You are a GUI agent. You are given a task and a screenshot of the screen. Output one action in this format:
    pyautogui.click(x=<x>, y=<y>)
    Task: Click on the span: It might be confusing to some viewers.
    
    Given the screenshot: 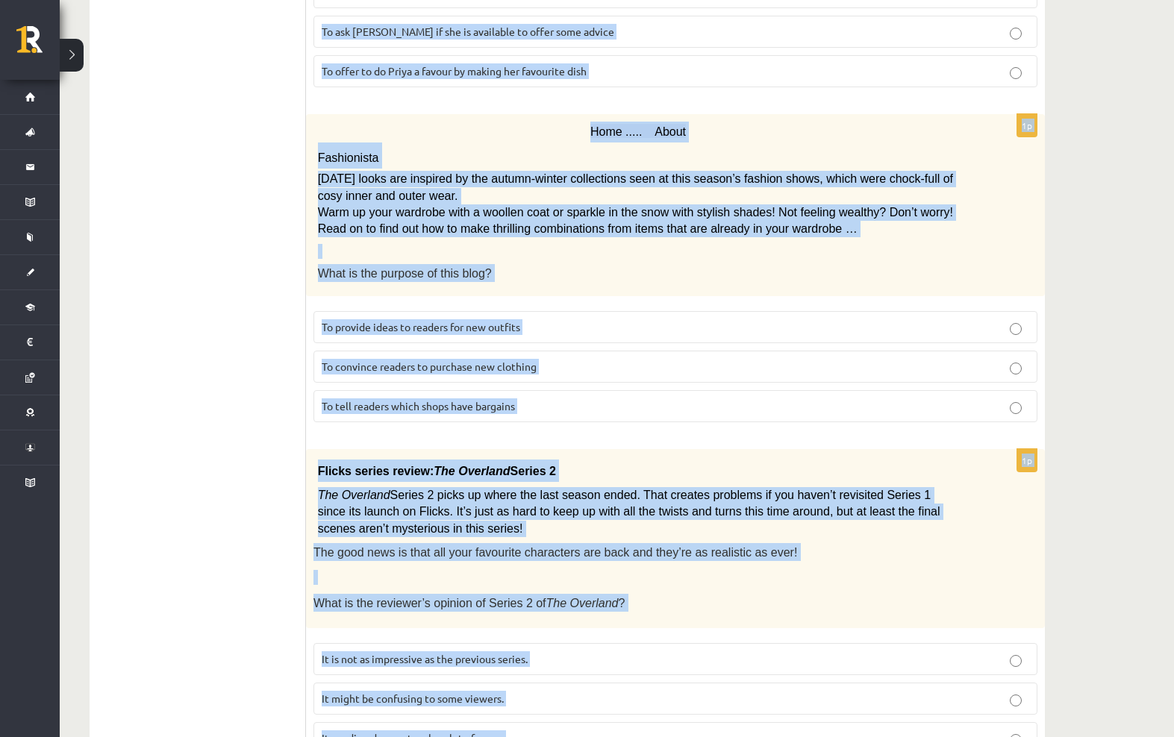 What is the action you would take?
    pyautogui.click(x=413, y=699)
    